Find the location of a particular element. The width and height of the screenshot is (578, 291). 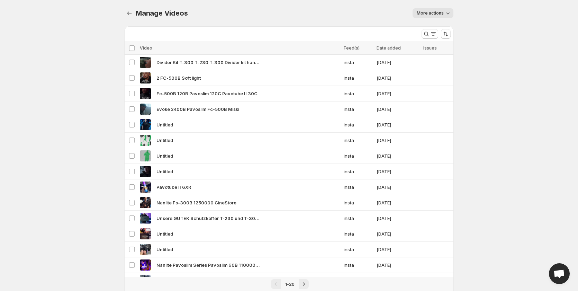

span: 2 FC-500B Soft light is located at coordinates (179, 78).